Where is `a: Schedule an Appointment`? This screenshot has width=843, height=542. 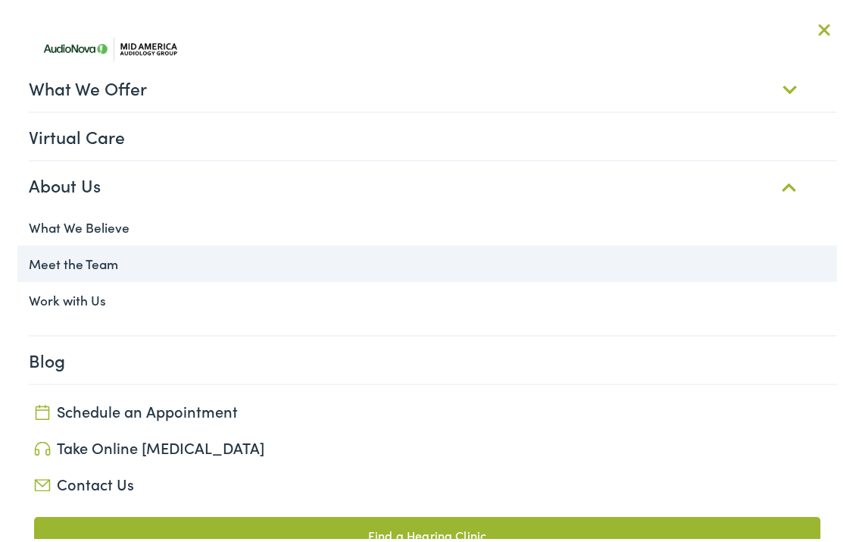 a: Schedule an Appointment is located at coordinates (427, 407).